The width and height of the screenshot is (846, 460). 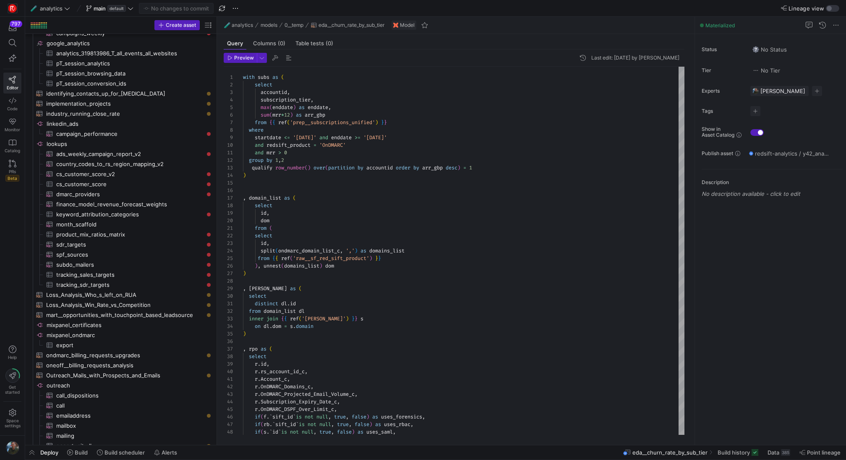 What do you see at coordinates (130, 426) in the screenshot?
I see `span: mailbox​​​​​​​​​` at bounding box center [130, 426].